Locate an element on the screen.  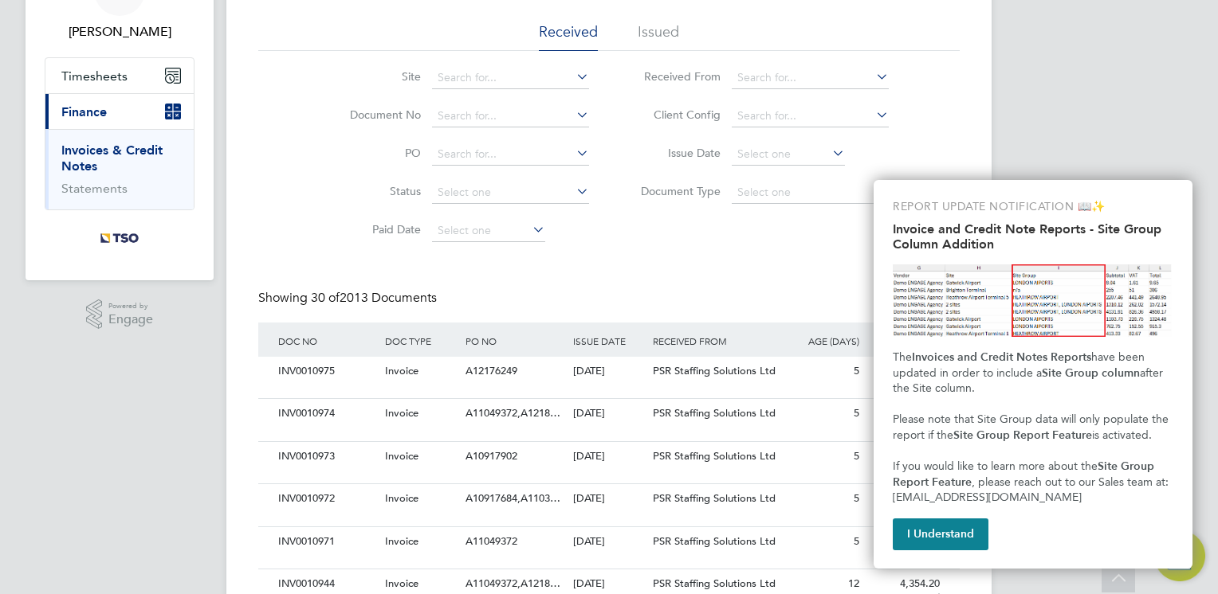
div: INV0010973 is located at coordinates (328, 457).